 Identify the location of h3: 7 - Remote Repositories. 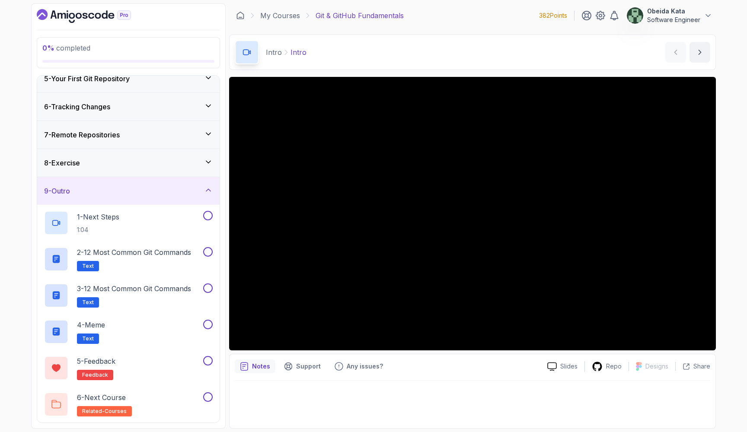
(82, 135).